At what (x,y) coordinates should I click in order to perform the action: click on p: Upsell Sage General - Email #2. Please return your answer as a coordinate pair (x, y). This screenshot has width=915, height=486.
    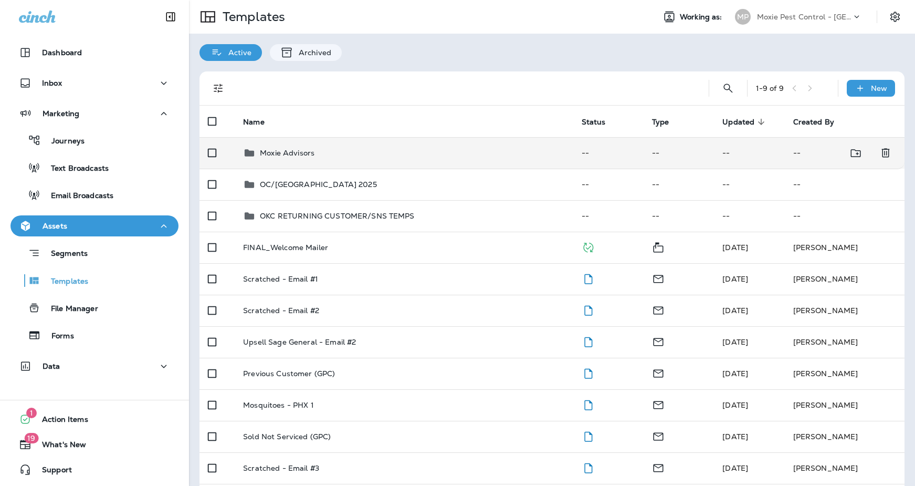
    Looking at the image, I should click on (299, 342).